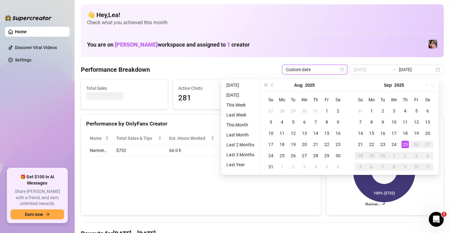 Image resolution: width=450 pixels, height=233 pixels. I want to click on td: 2025-08-13, so click(304, 133).